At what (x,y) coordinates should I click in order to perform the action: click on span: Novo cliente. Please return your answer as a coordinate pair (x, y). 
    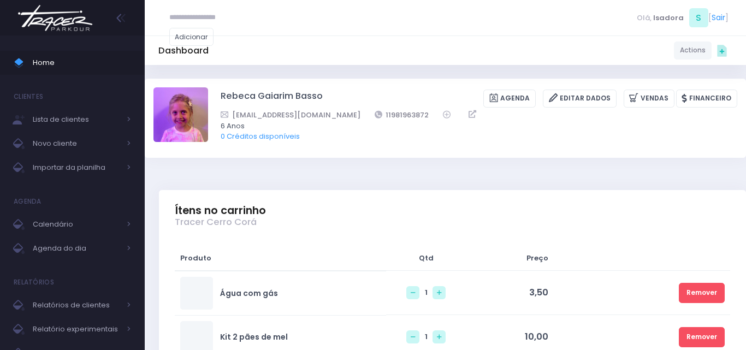
    Looking at the image, I should click on (76, 144).